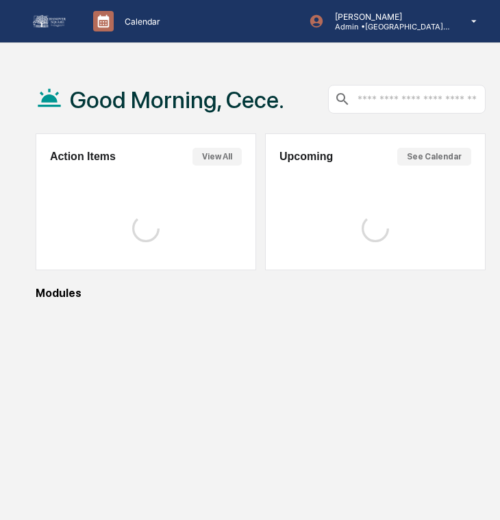  What do you see at coordinates (217, 157) in the screenshot?
I see `a: View All` at bounding box center [217, 157].